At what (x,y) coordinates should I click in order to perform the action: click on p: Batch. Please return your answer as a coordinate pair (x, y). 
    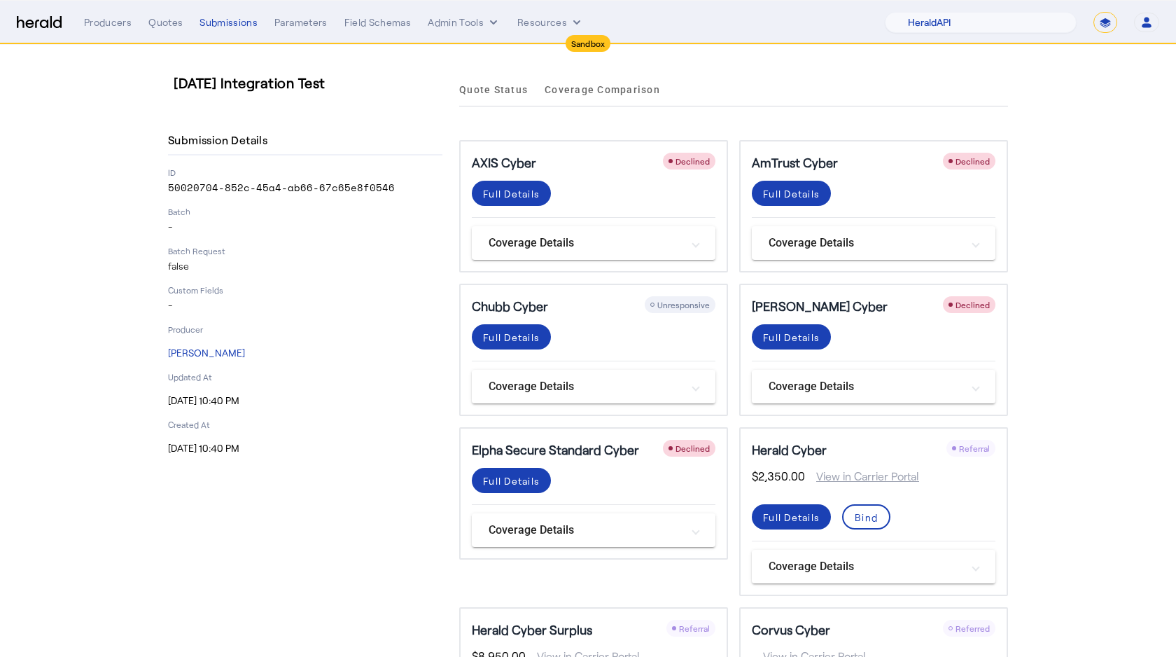
    Looking at the image, I should click on (305, 211).